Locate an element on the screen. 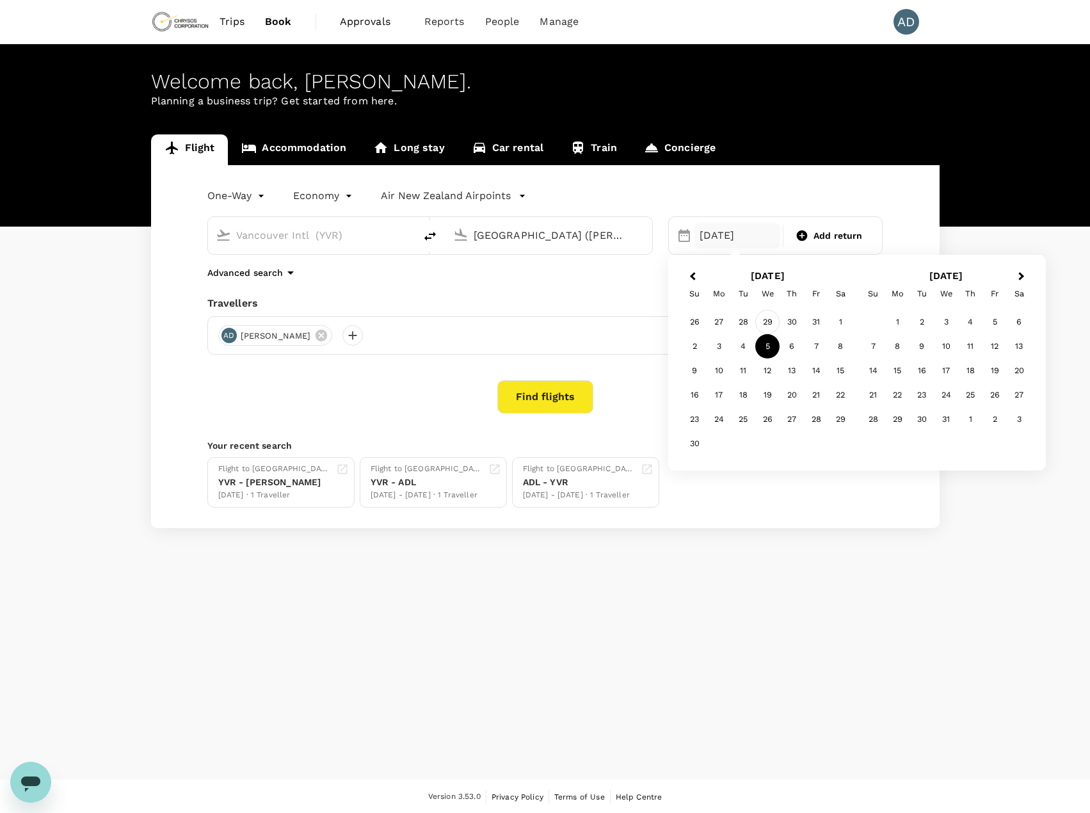  div: Choose Thursday, November 13th, 2025 is located at coordinates (792, 371).